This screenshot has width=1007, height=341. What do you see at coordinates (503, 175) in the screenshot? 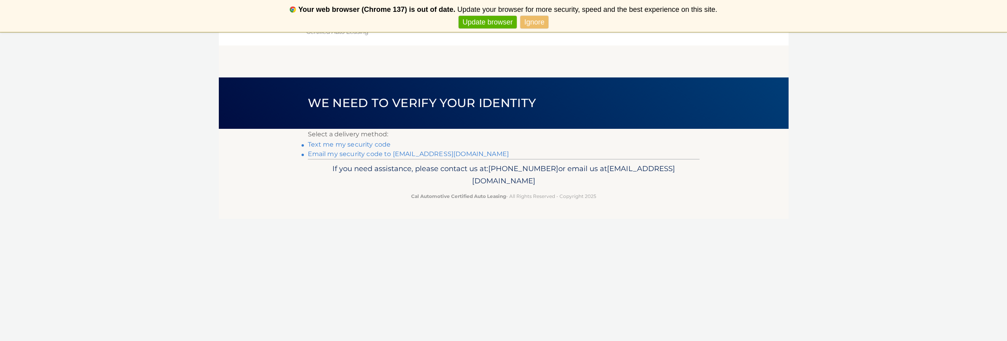
I see `p: If you need assistance, please contact us at: or email us at` at bounding box center [503, 175].